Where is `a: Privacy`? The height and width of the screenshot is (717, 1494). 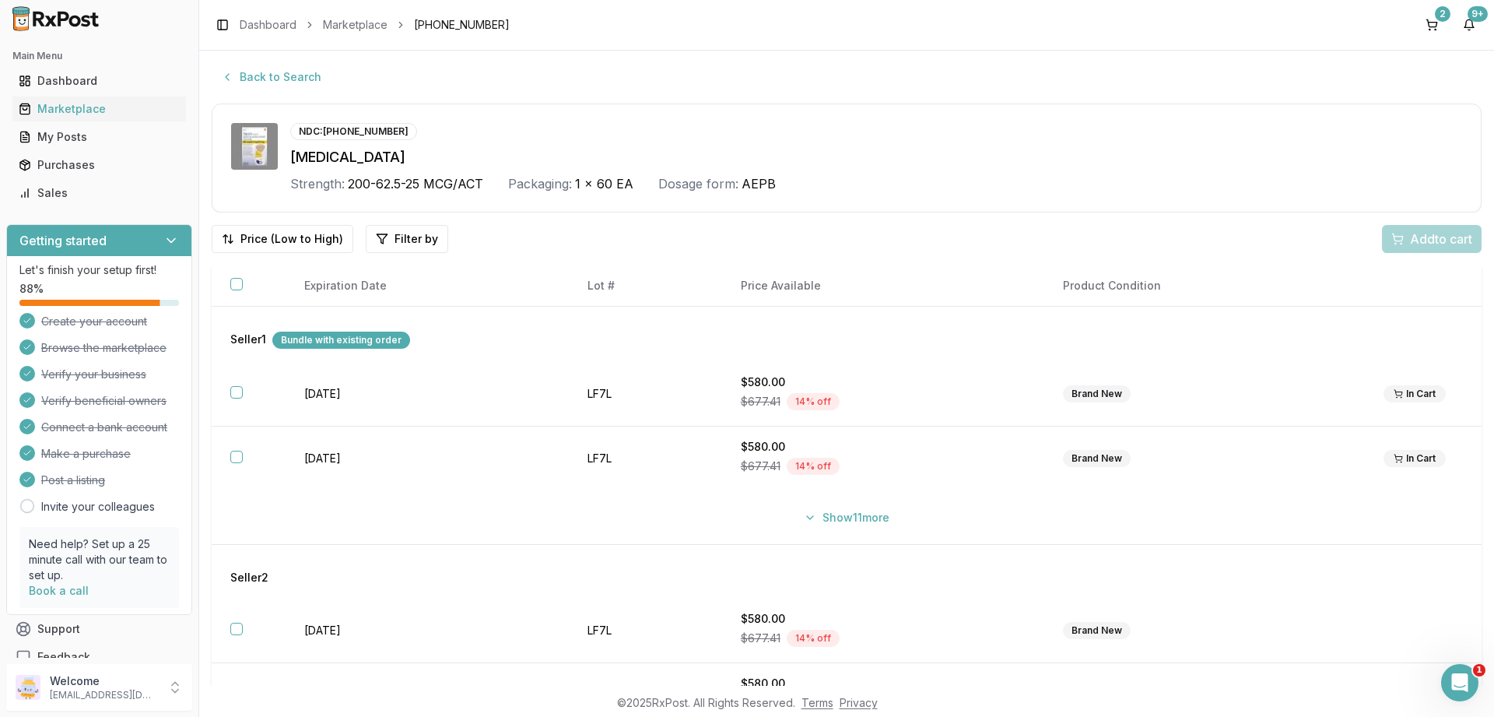
a: Privacy is located at coordinates (858, 702).